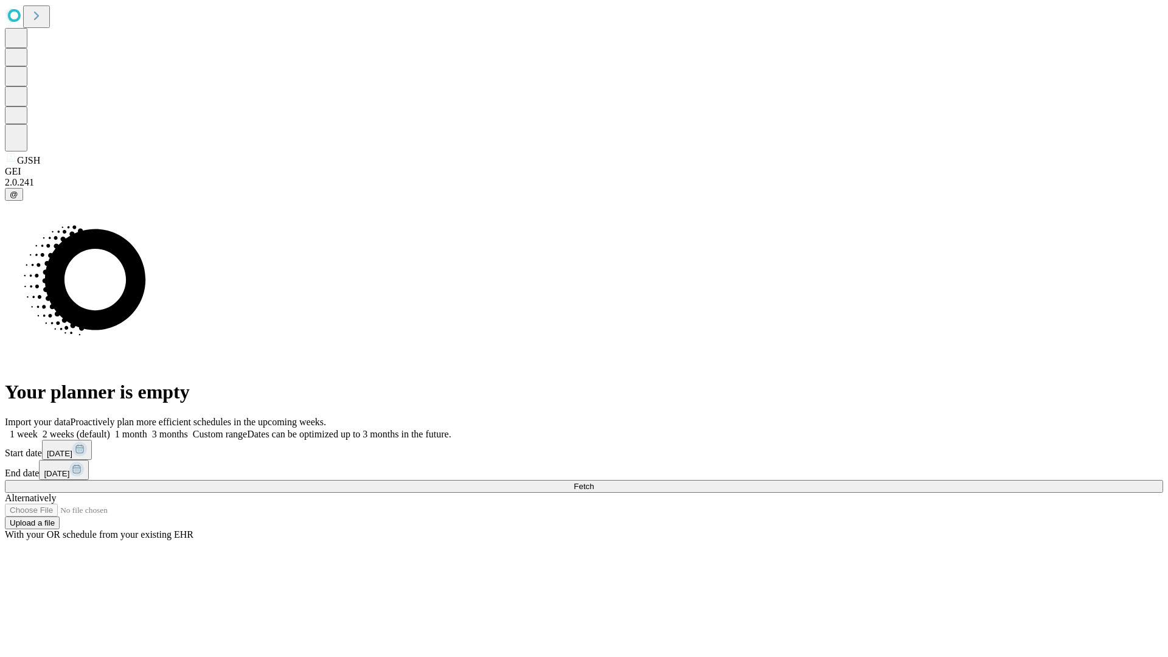  I want to click on span: 3 months, so click(170, 434).